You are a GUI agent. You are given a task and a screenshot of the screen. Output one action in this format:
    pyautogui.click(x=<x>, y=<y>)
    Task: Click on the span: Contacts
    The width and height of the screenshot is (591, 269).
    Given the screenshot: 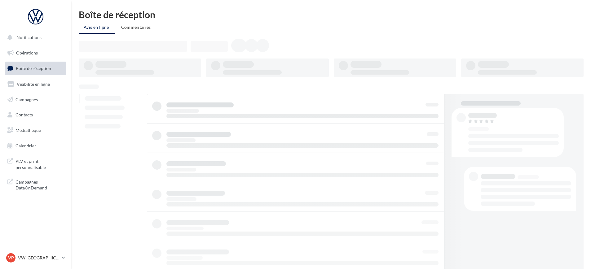 What is the action you would take?
    pyautogui.click(x=24, y=115)
    